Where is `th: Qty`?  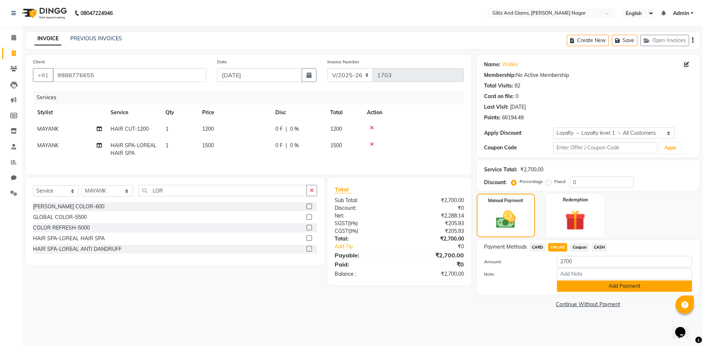 th: Qty is located at coordinates (179, 112).